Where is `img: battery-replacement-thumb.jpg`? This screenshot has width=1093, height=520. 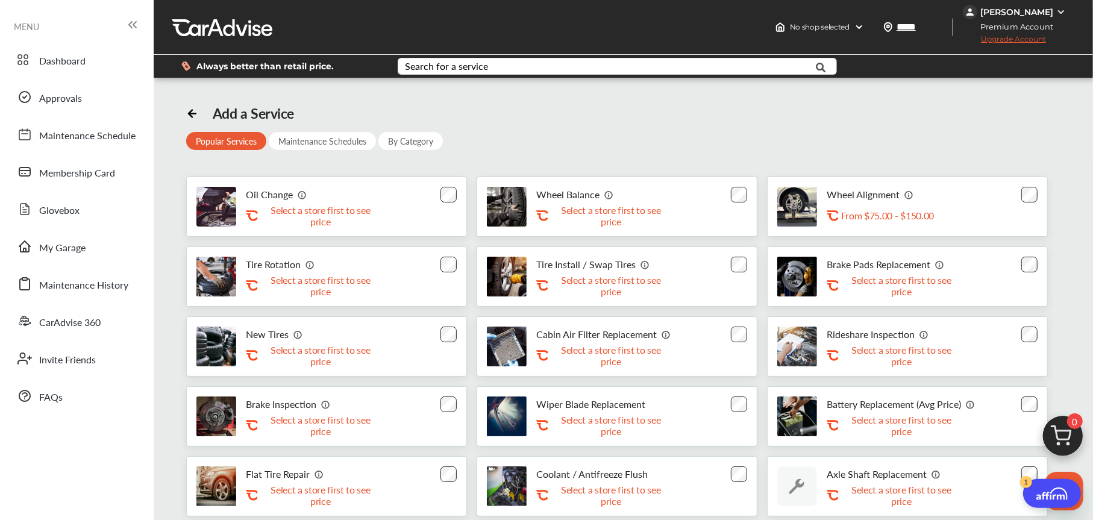 img: battery-replacement-thumb.jpg is located at coordinates (797, 416).